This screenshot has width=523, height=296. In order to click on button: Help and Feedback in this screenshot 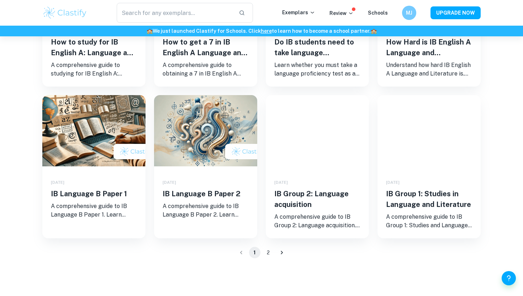, I will do `click(509, 278)`.